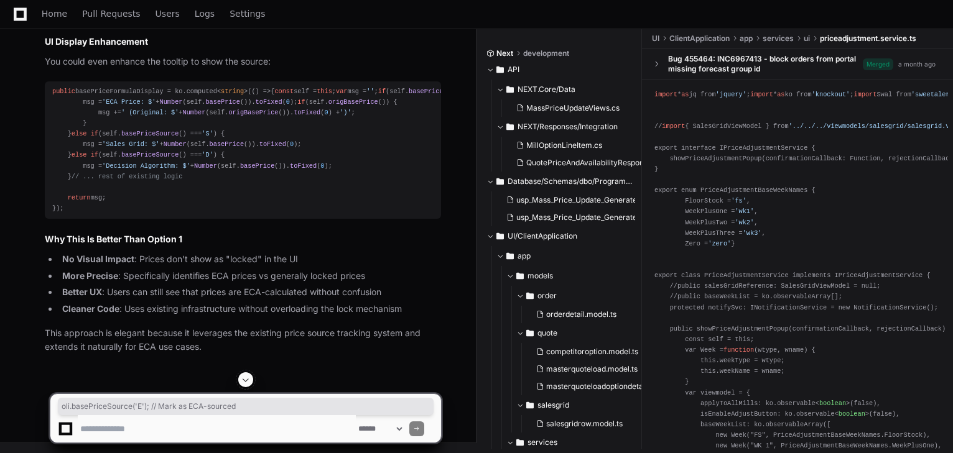  Describe the element at coordinates (744, 223) in the screenshot. I see `span: 'wk2'` at that location.